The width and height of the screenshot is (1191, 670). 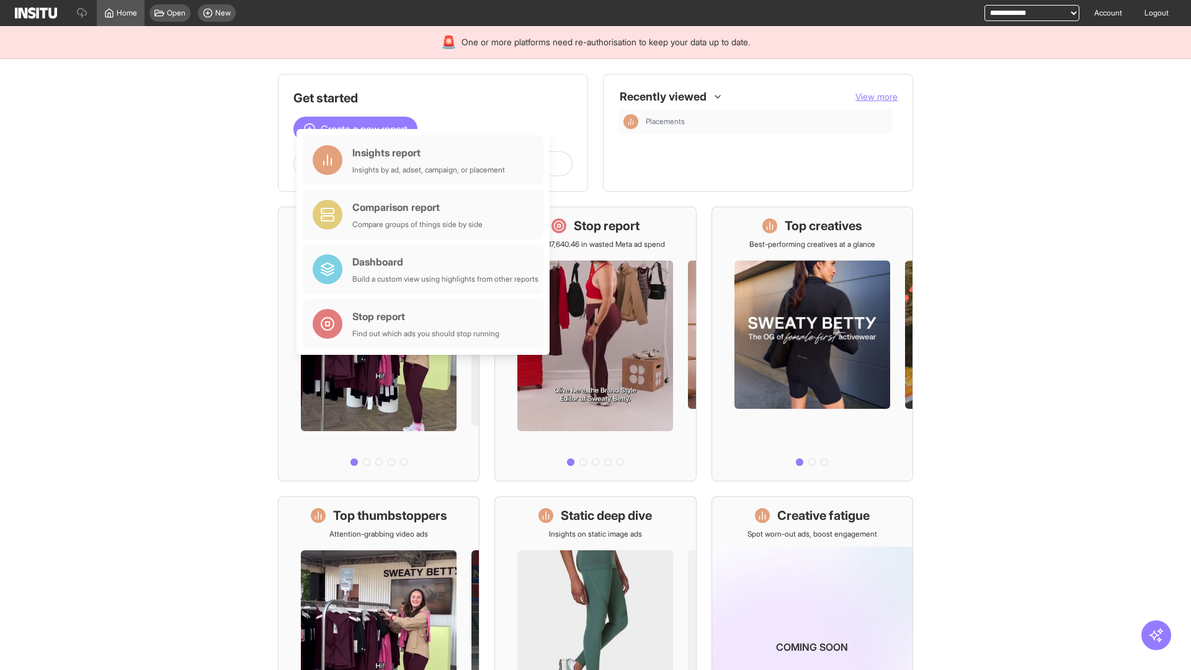 What do you see at coordinates (445, 262) in the screenshot?
I see `div: Dashboard` at bounding box center [445, 262].